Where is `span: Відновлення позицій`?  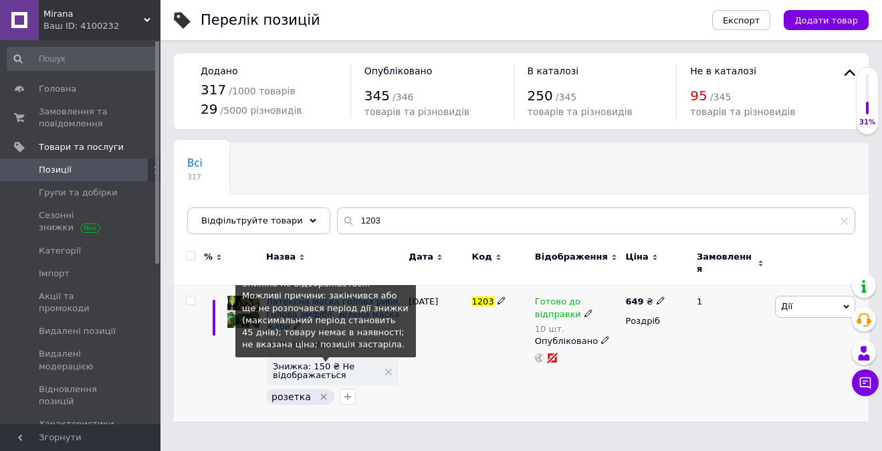
span: Відновлення позицій is located at coordinates (81, 395).